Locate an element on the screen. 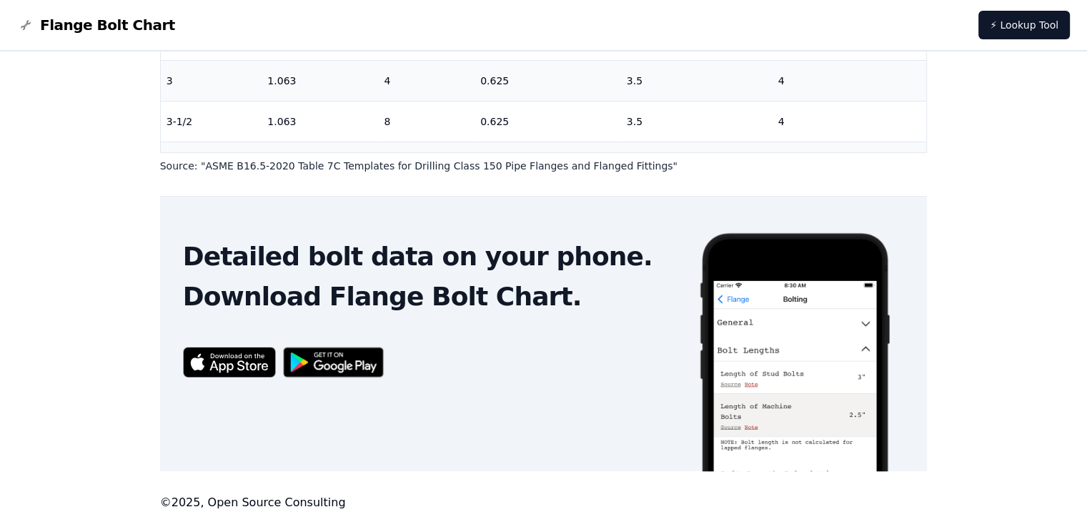 The image size is (1087, 522). h2: Download Flange Bolt Chart. is located at coordinates (429, 297).